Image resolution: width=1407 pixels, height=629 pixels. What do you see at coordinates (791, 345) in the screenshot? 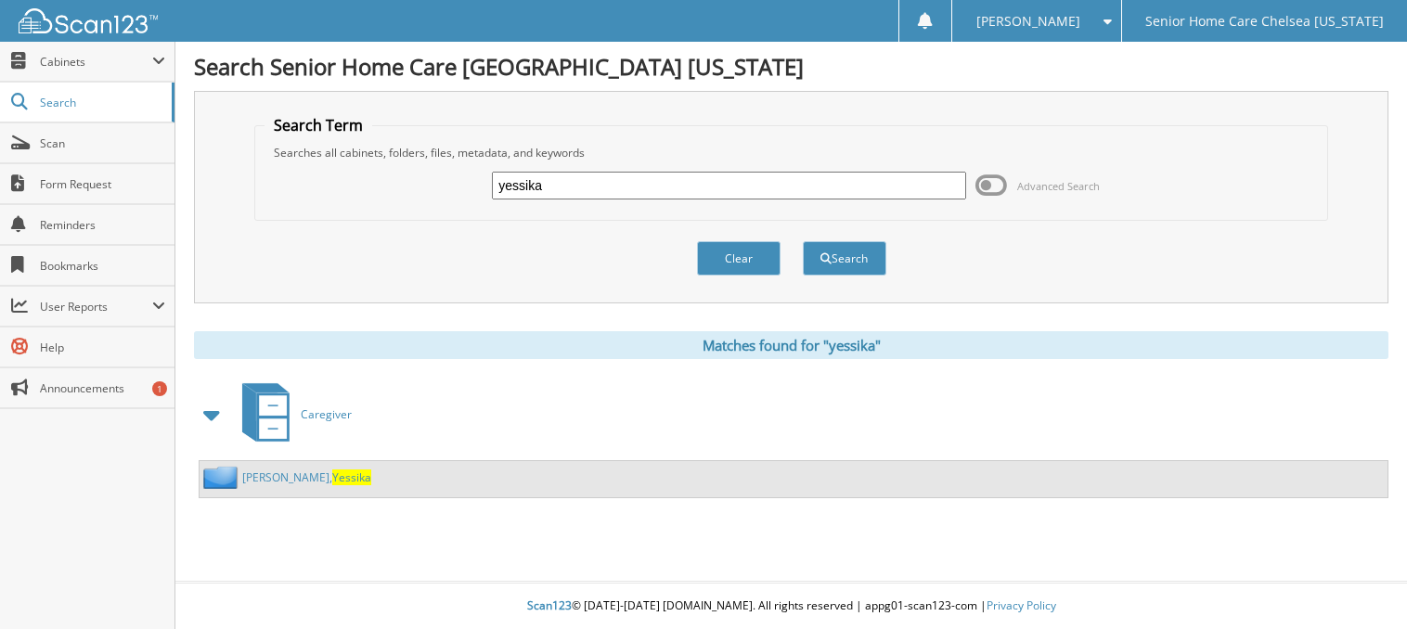
I see `div: Matches found for "yessika"` at bounding box center [791, 345].